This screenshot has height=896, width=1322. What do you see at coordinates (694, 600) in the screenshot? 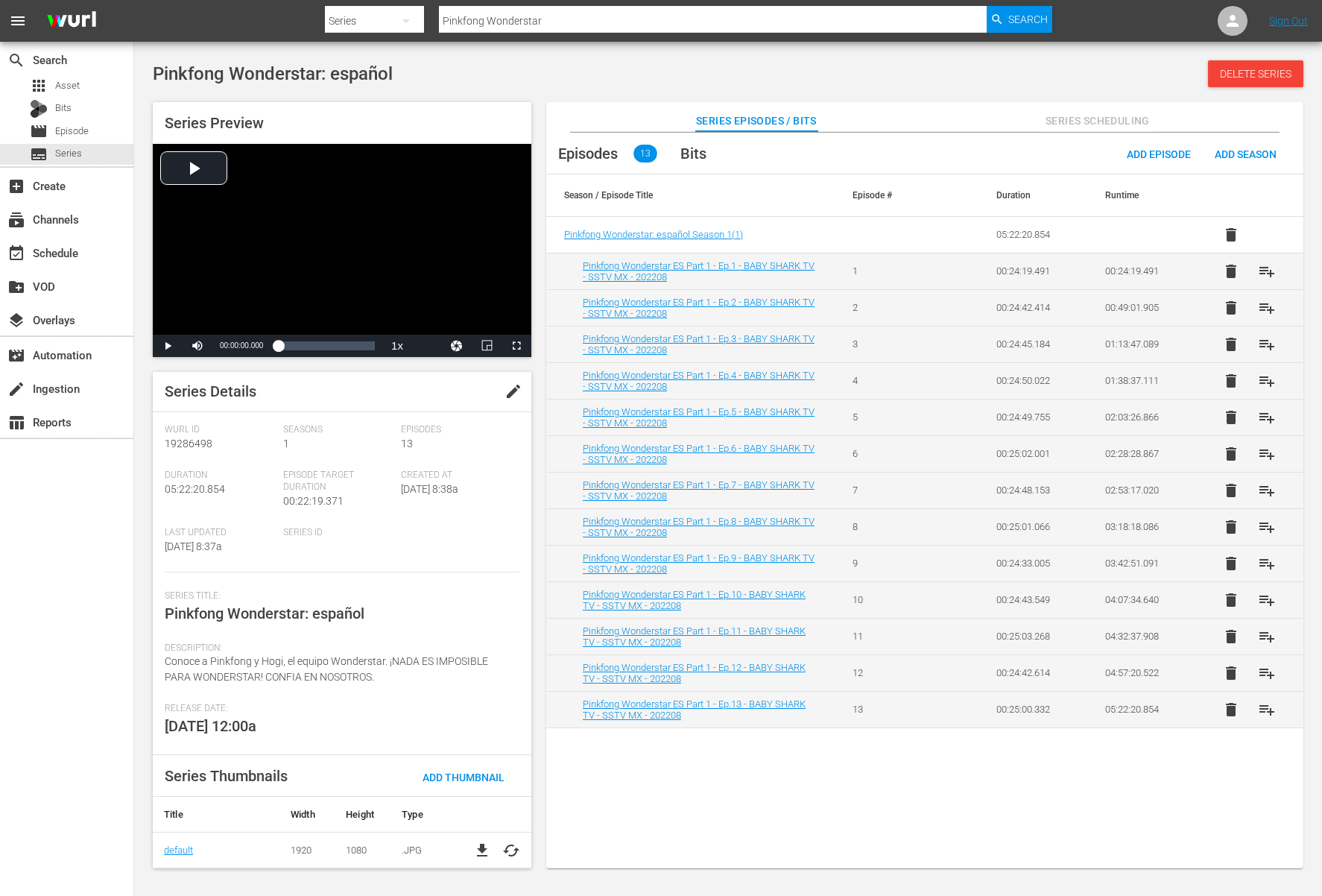
I see `a: Pinkfong Wonderstar ES Part 1 - Ep.10 - BABY SHARK TV - SSTV MX - 202208` at bounding box center [694, 600].